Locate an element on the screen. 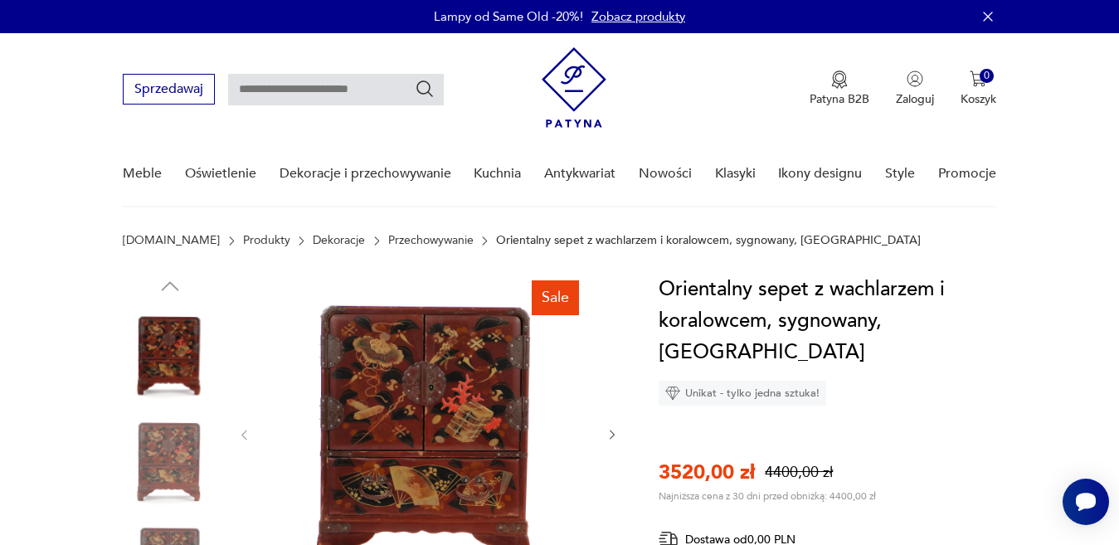  a: Antykwariat is located at coordinates (580, 173).